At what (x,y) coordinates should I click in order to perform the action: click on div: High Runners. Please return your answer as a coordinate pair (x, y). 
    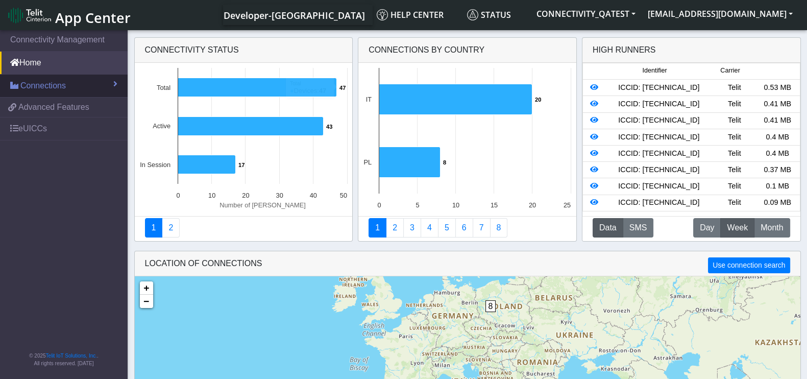
    Looking at the image, I should click on (624, 50).